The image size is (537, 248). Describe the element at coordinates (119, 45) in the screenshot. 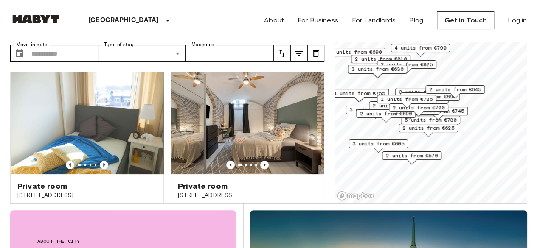

I see `label: Type of stay` at that location.